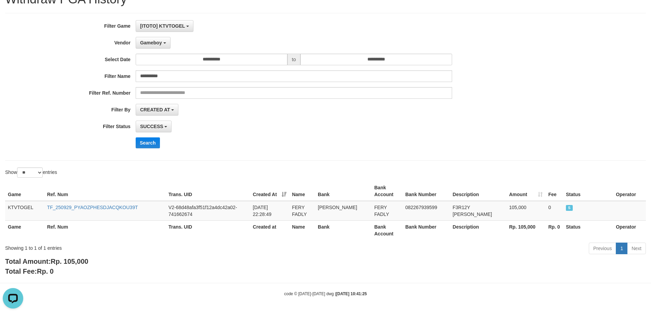 This screenshot has width=651, height=314. Describe the element at coordinates (155, 110) in the screenshot. I see `span: CREATED AT` at that location.